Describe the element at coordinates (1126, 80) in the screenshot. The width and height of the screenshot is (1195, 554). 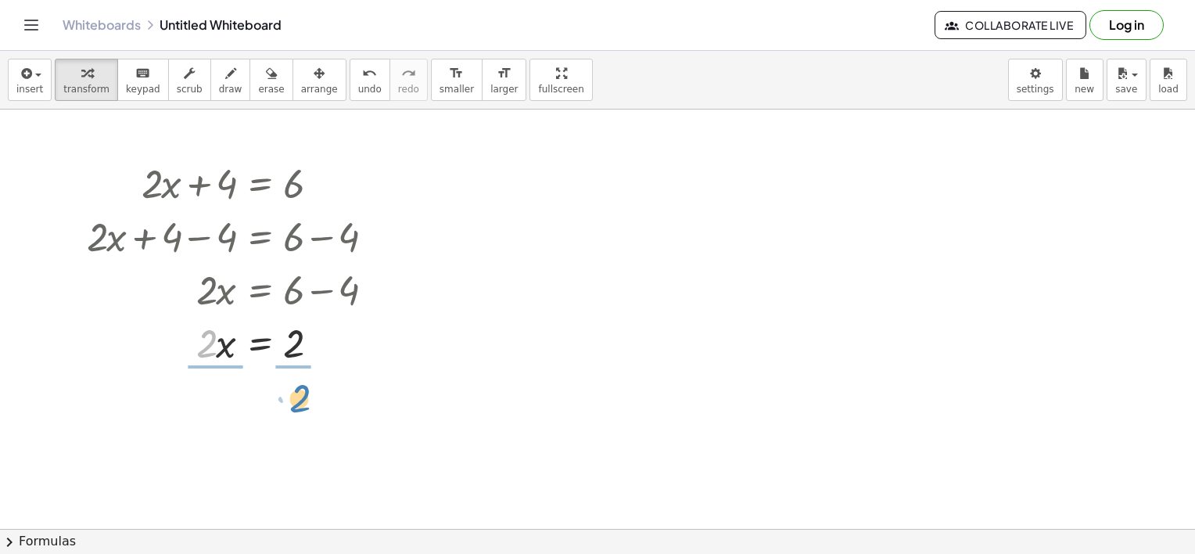
I see `button: save` at that location.